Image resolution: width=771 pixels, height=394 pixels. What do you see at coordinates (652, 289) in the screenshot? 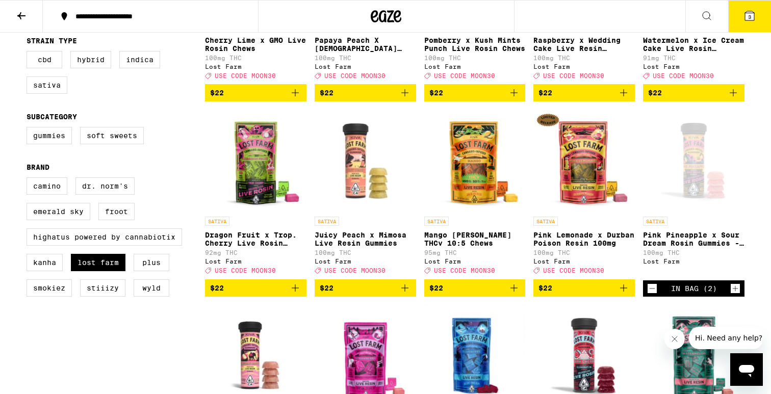
I see `button: Decrement` at bounding box center [652, 289].